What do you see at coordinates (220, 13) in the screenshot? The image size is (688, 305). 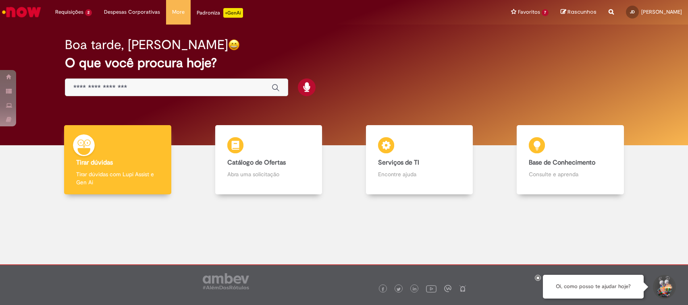 I see `div: Padroniza` at bounding box center [220, 13].